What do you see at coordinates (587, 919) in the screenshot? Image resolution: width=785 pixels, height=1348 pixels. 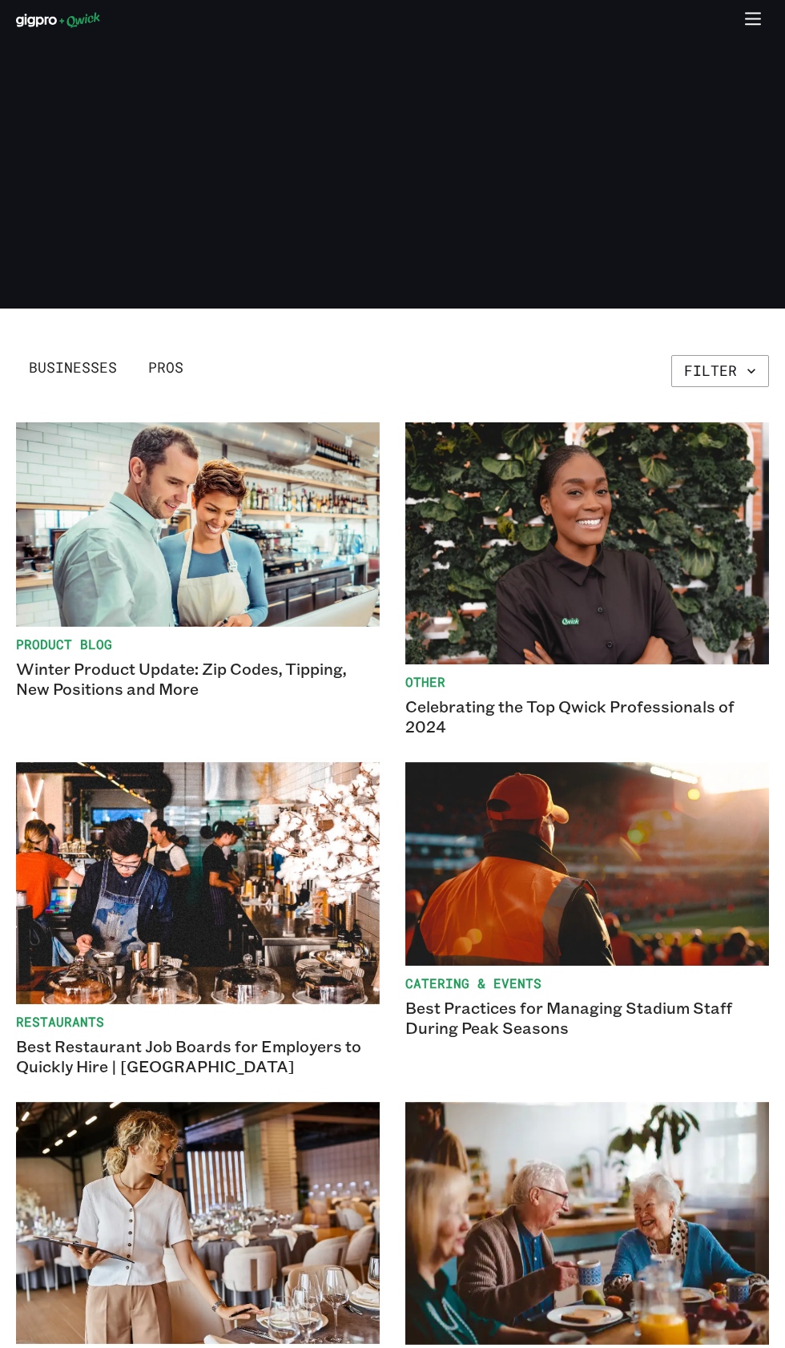 I see `a: Catering & EventsBest Practices for Managing Stadium Staff During Peak Seasons` at bounding box center [587, 919].